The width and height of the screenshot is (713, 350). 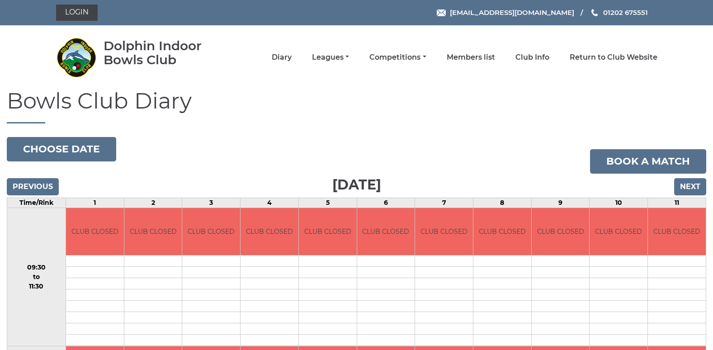 What do you see at coordinates (94, 203) in the screenshot?
I see `td: 1` at bounding box center [94, 203].